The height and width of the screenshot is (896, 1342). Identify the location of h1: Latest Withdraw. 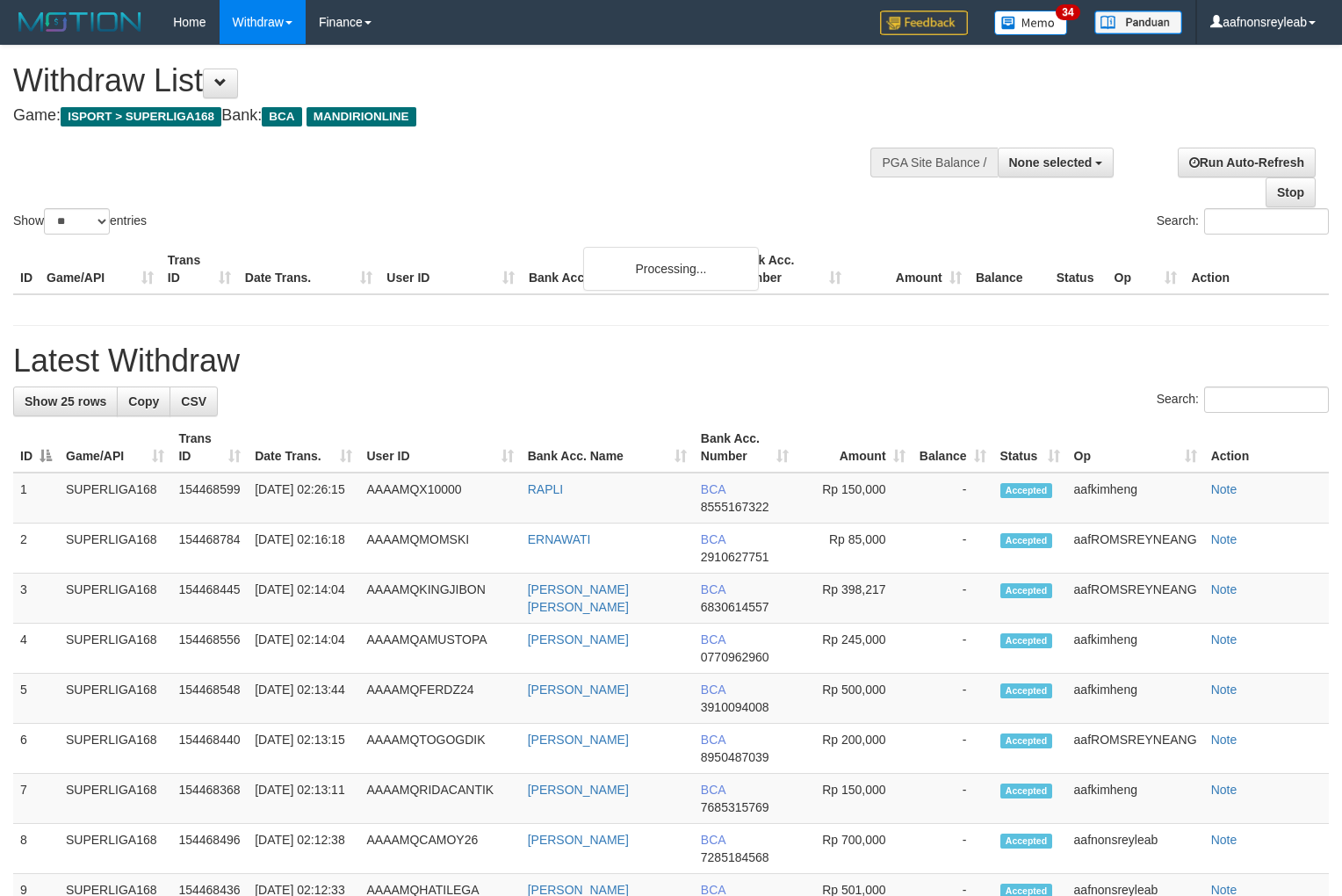
(671, 361).